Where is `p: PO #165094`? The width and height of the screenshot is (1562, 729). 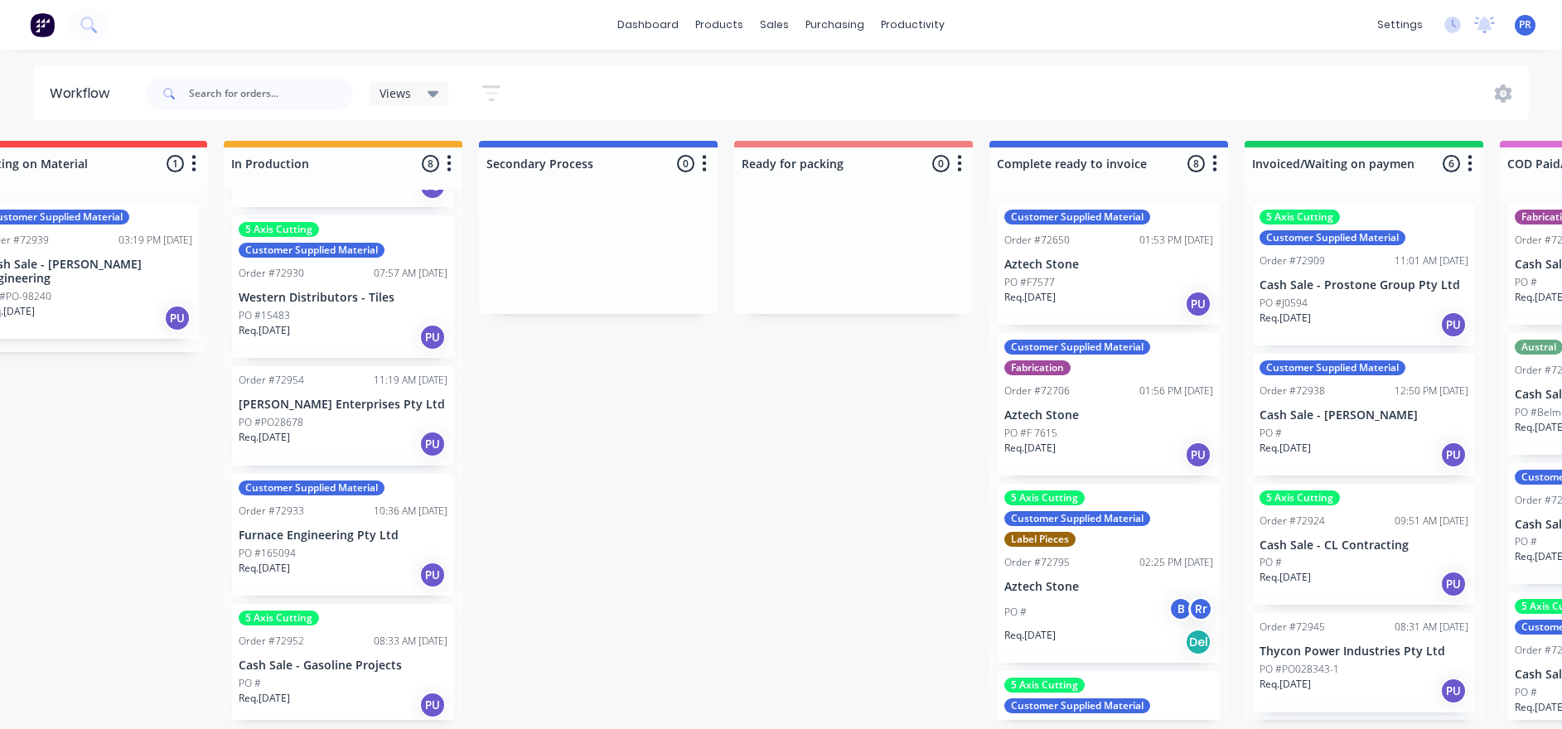
p: PO #165094 is located at coordinates (267, 553).